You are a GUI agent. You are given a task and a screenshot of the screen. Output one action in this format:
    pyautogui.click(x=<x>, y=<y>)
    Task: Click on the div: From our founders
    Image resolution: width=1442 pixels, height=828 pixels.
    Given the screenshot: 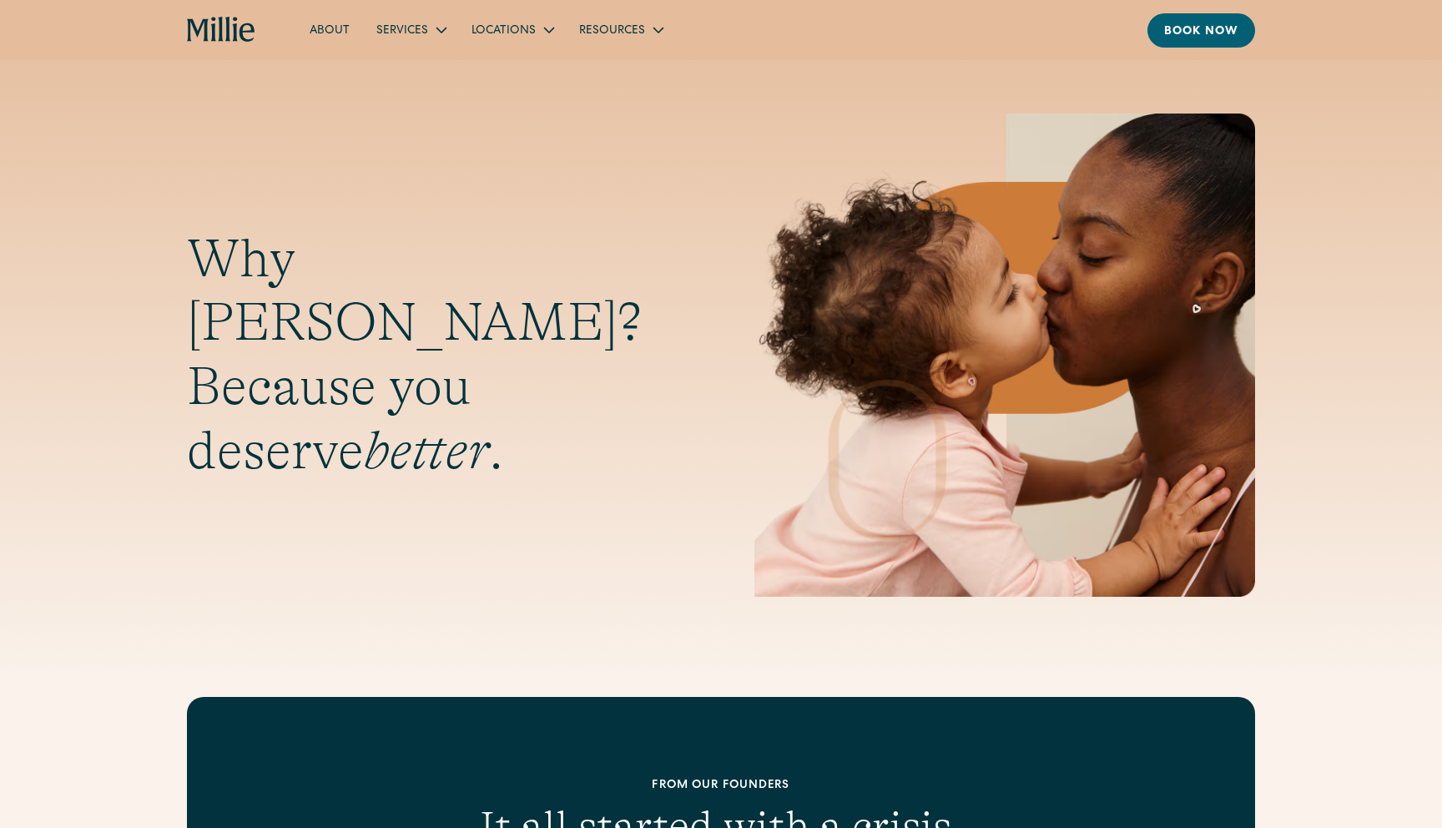 What is the action you would take?
    pyautogui.click(x=721, y=785)
    